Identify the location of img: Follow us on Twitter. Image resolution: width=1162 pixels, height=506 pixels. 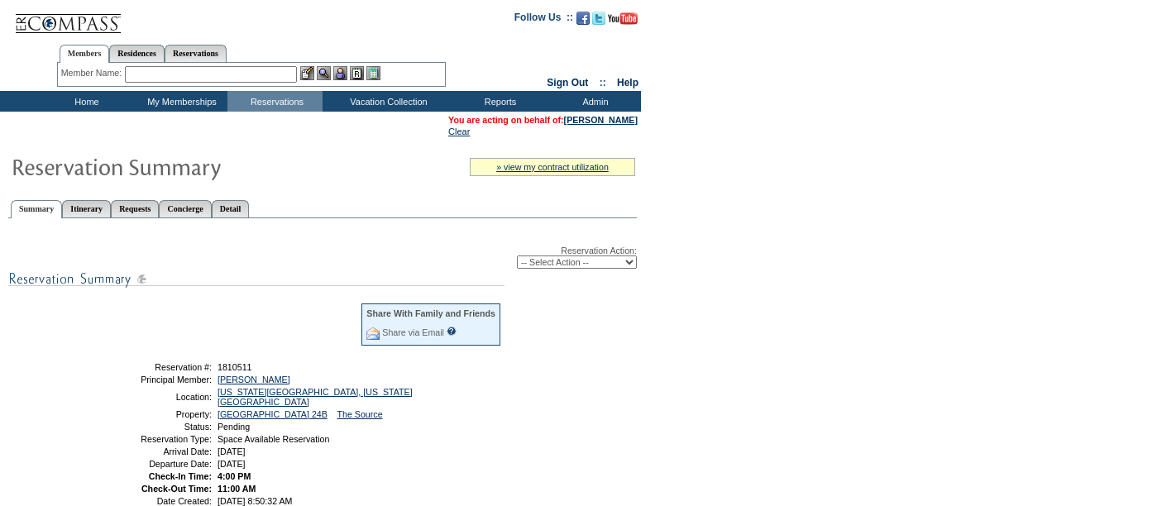
(599, 18).